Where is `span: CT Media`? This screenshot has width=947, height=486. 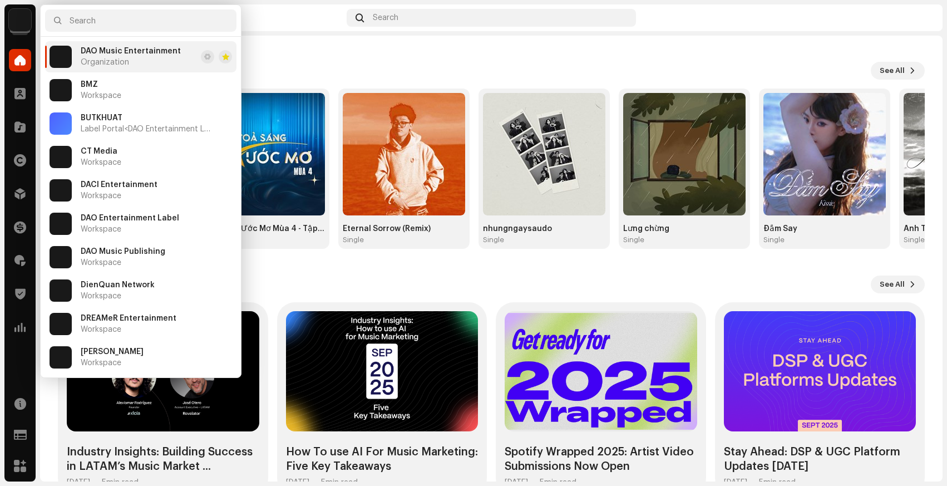
span: CT Media is located at coordinates (99, 151).